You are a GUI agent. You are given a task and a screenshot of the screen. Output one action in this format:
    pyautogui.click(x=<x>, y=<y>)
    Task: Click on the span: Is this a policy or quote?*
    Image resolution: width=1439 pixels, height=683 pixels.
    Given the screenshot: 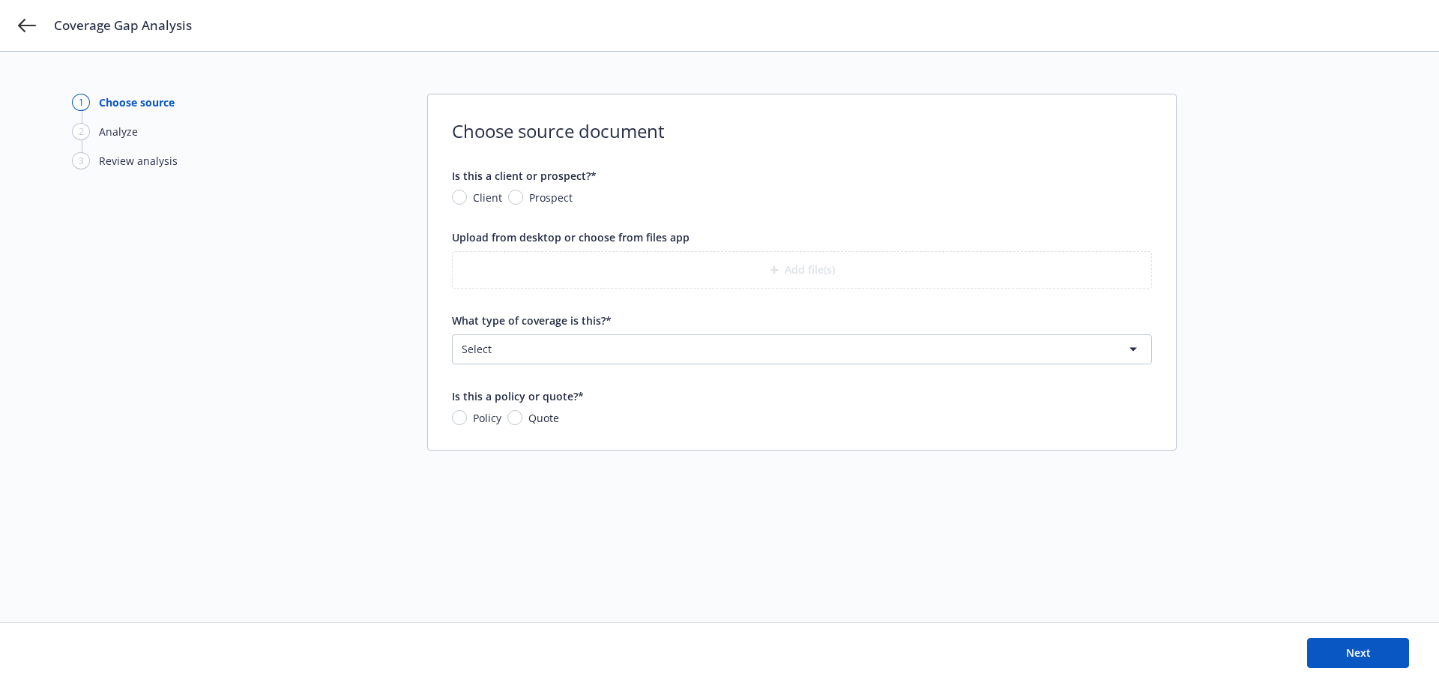 What is the action you would take?
    pyautogui.click(x=518, y=396)
    